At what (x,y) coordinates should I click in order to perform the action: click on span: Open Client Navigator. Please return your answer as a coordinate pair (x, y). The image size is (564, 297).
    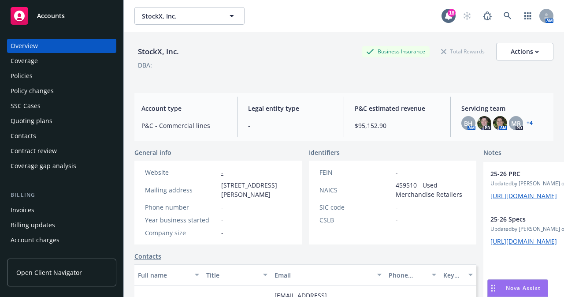
    Looking at the image, I should click on (49, 272).